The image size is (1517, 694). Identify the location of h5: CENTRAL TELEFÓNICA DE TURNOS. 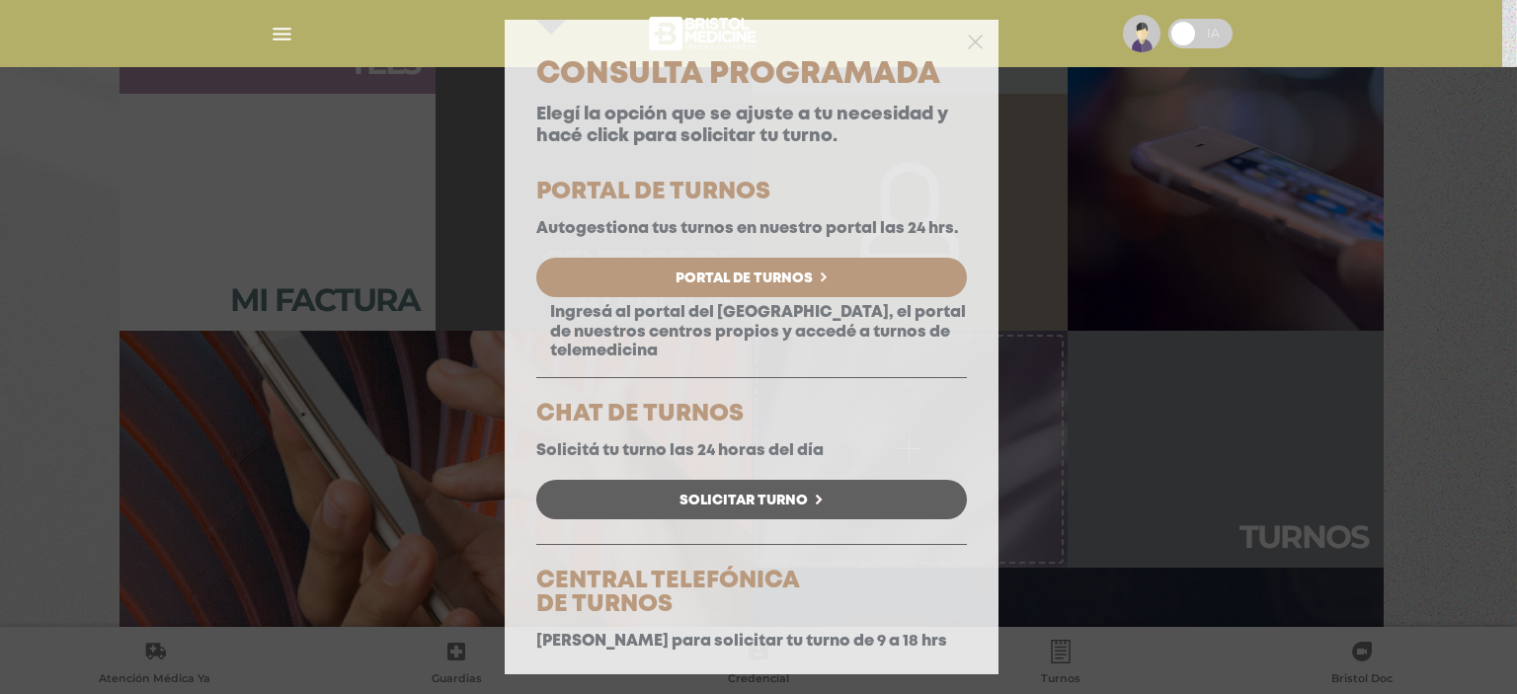
(752, 594).